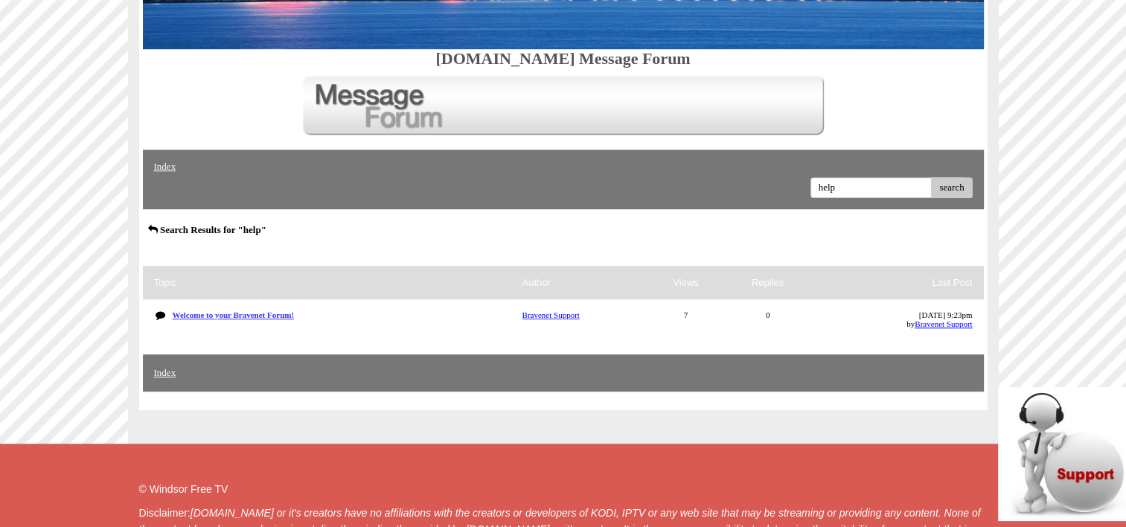 Image resolution: width=1126 pixels, height=527 pixels. Describe the element at coordinates (334, 282) in the screenshot. I see `div: Topic` at that location.